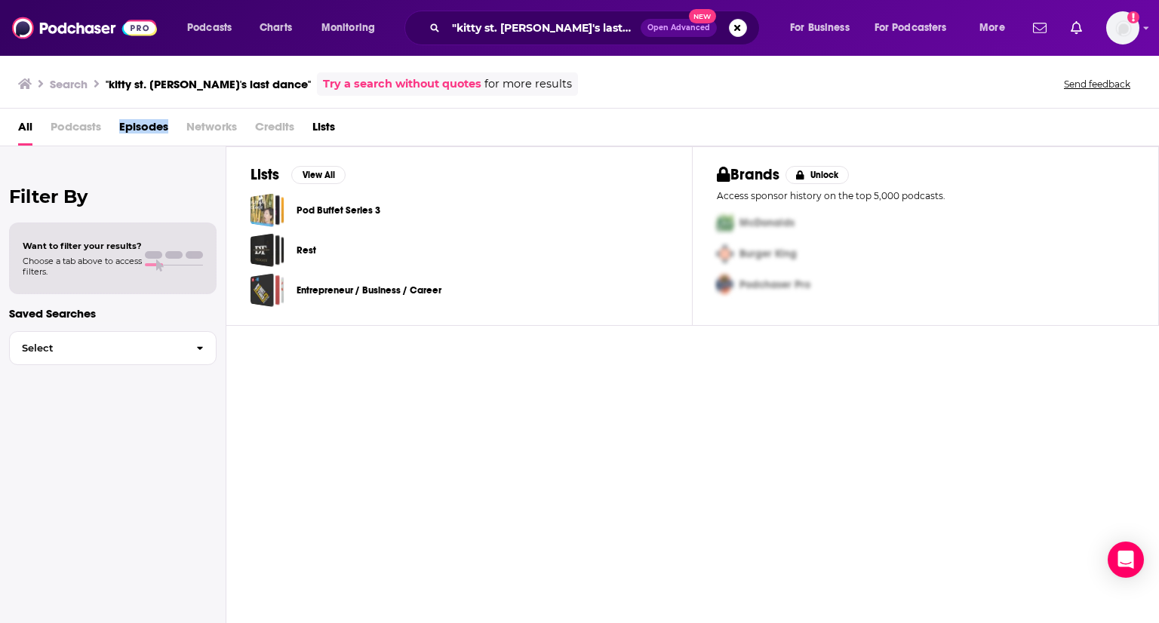 The image size is (1159, 623). I want to click on p: Access sponsor history on the top 5,000 podcasts., so click(925, 195).